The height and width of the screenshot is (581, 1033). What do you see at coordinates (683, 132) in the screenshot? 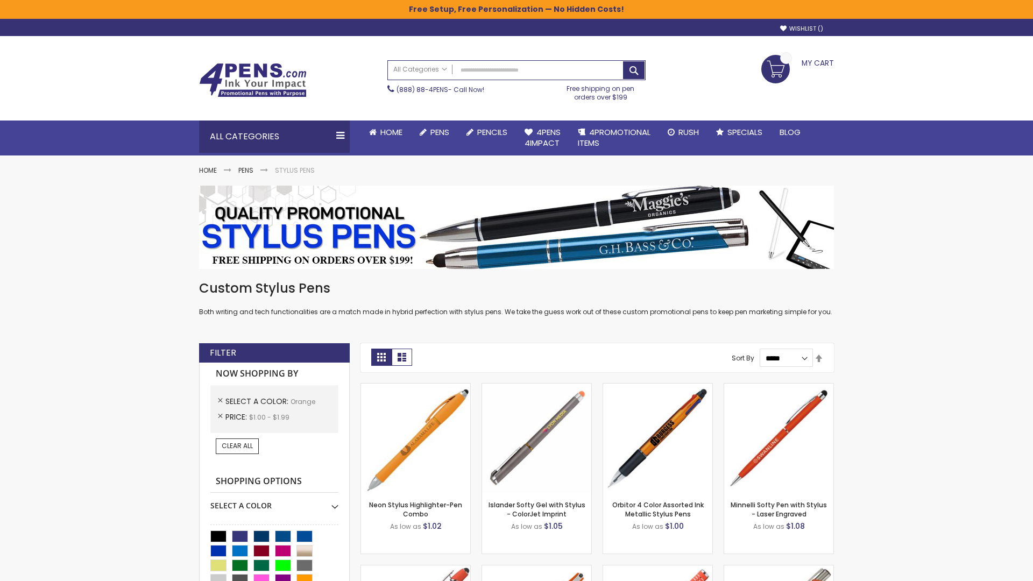
I see `a: Rush` at bounding box center [683, 132].